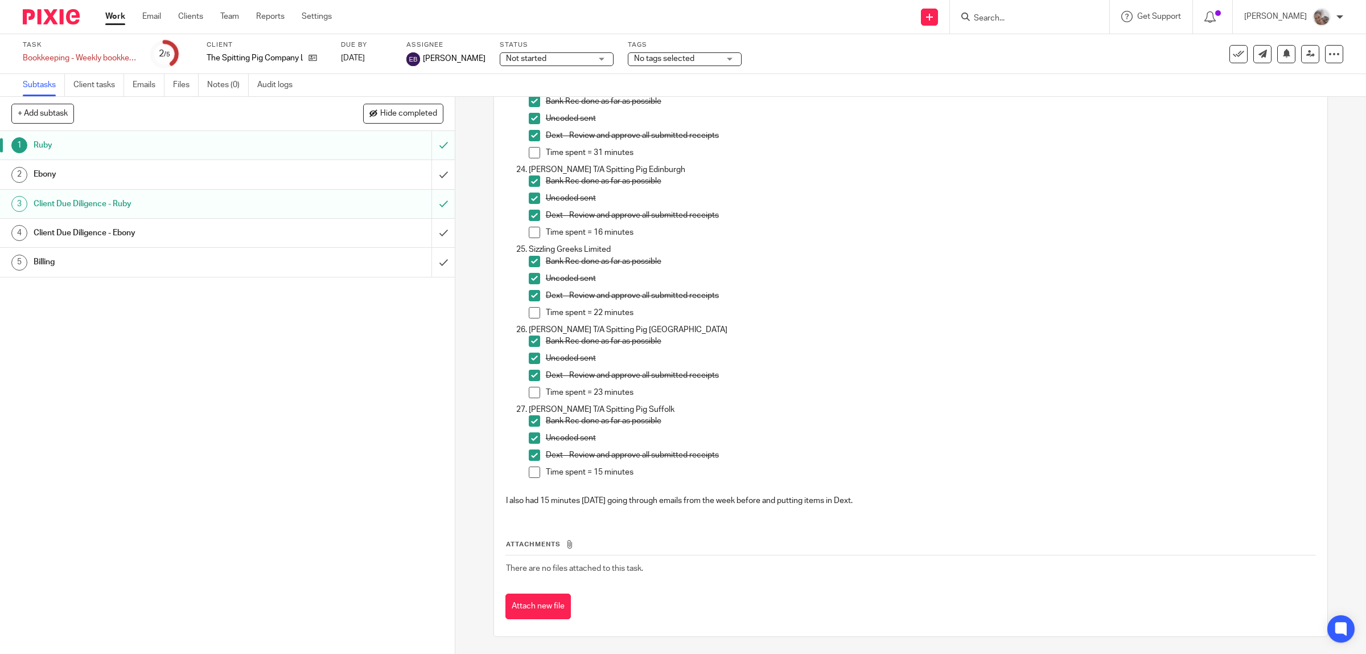 The width and height of the screenshot is (1366, 654). Describe the element at coordinates (931, 313) in the screenshot. I see `p: Time spent = 22 minutes` at that location.